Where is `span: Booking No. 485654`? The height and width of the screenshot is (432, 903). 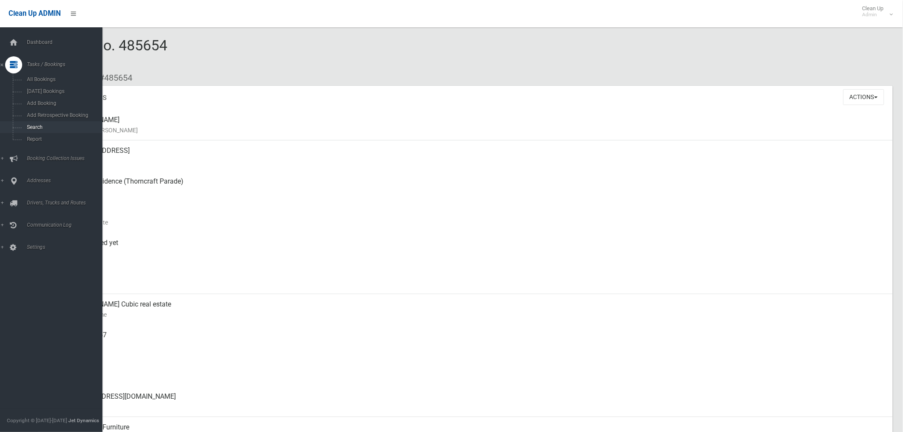
span: Booking No. 485654 is located at coordinates (102, 53).